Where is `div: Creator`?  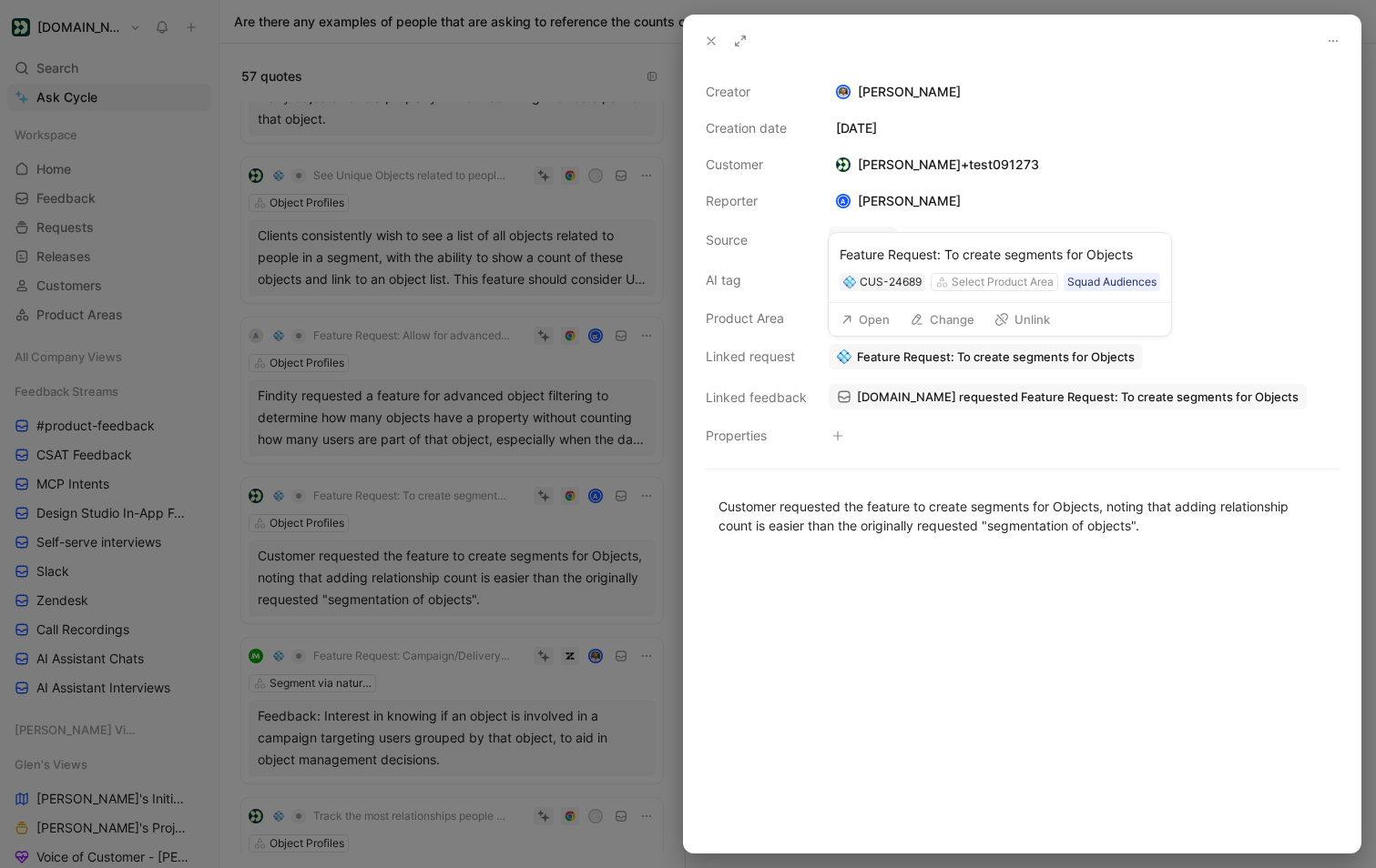 div: Creator is located at coordinates (756, 92).